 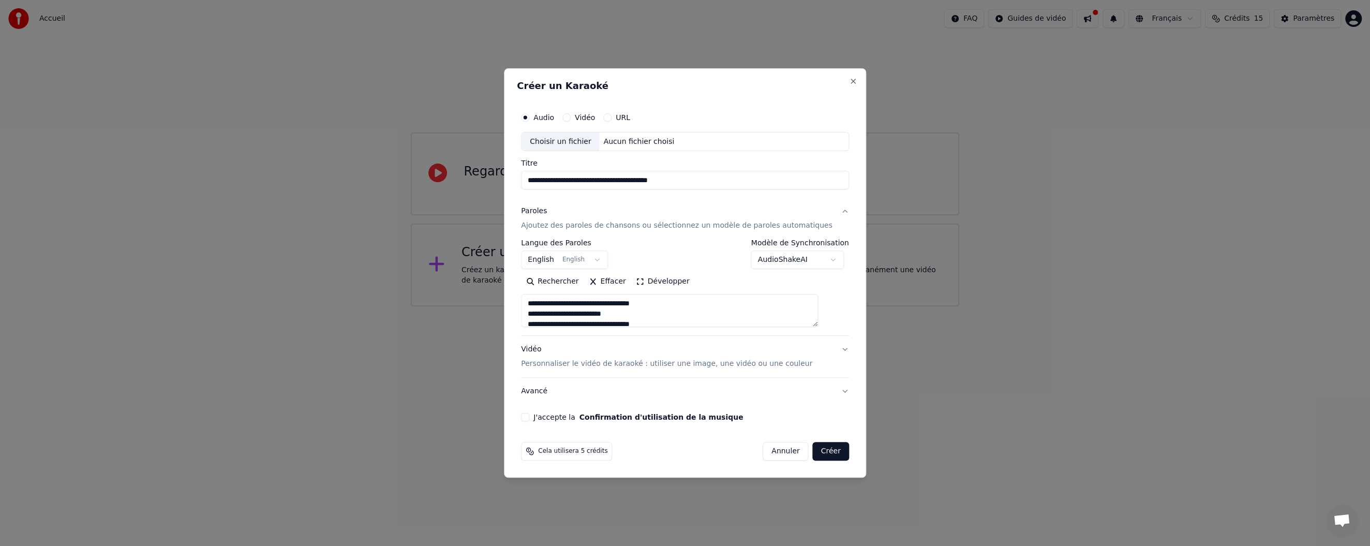 I want to click on label: Langue des Paroles, so click(x=565, y=243).